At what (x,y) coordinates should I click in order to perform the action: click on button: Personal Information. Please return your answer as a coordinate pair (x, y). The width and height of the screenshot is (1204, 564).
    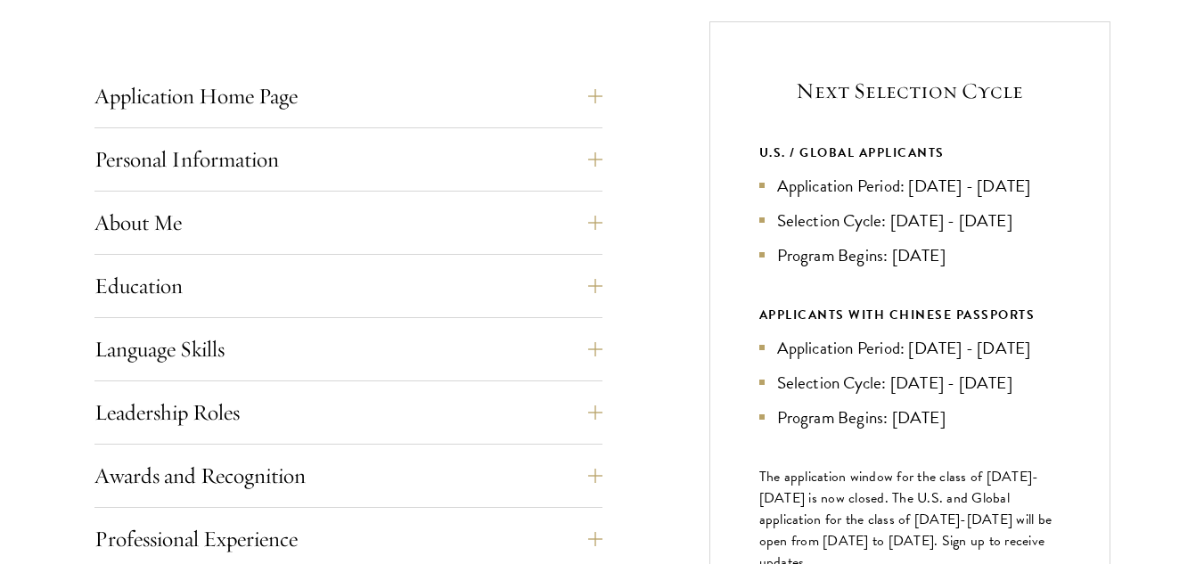
    Looking at the image, I should click on (349, 160).